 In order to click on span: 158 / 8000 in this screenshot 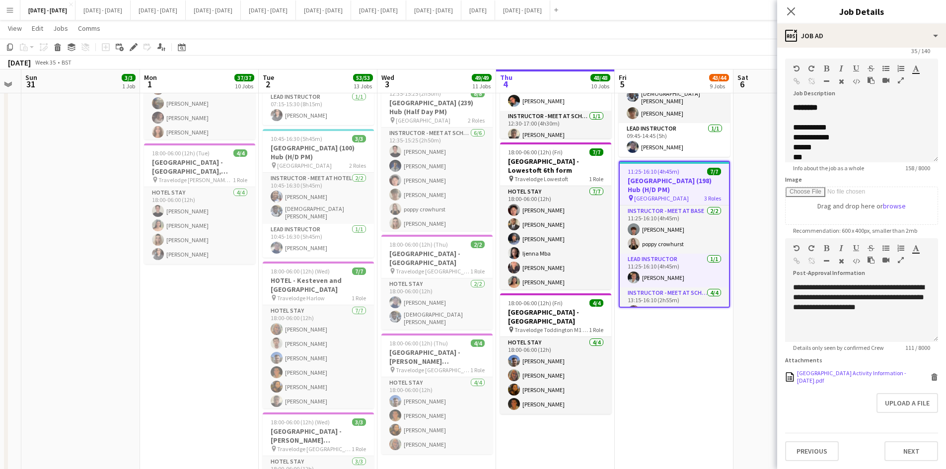, I will do `click(917, 168)`.